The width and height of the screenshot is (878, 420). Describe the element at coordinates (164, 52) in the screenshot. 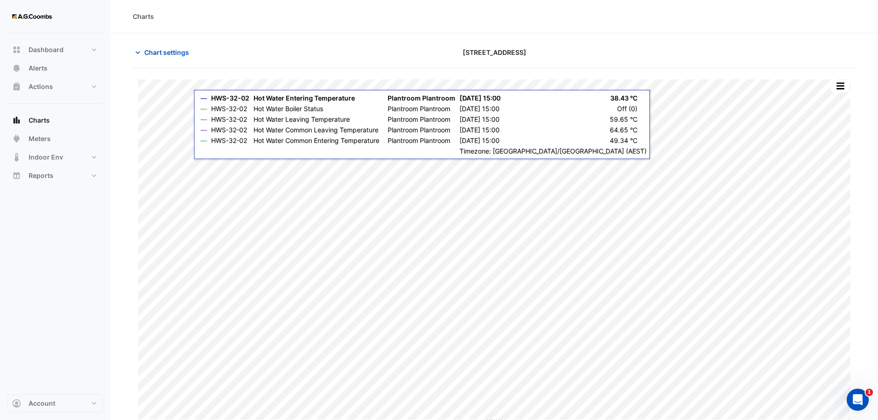

I see `button: Chart settings` at that location.